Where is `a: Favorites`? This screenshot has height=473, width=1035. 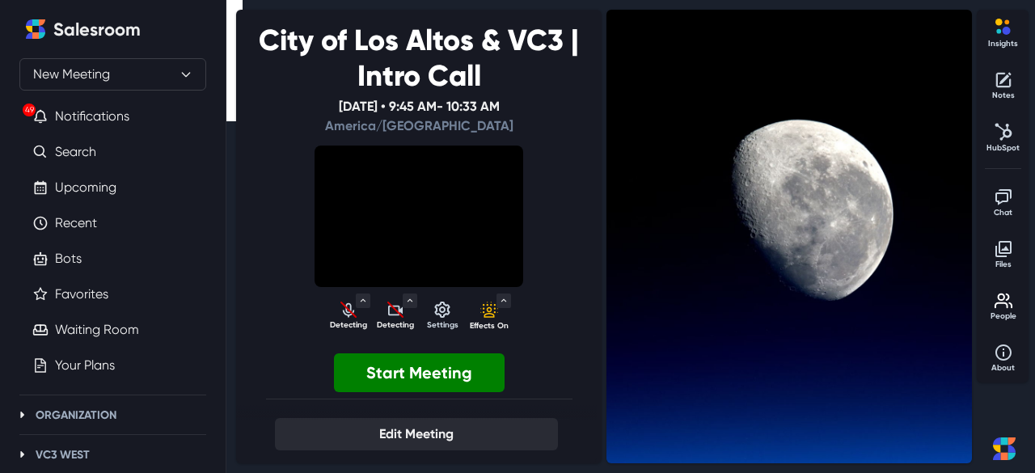
a: Favorites is located at coordinates (82, 294).